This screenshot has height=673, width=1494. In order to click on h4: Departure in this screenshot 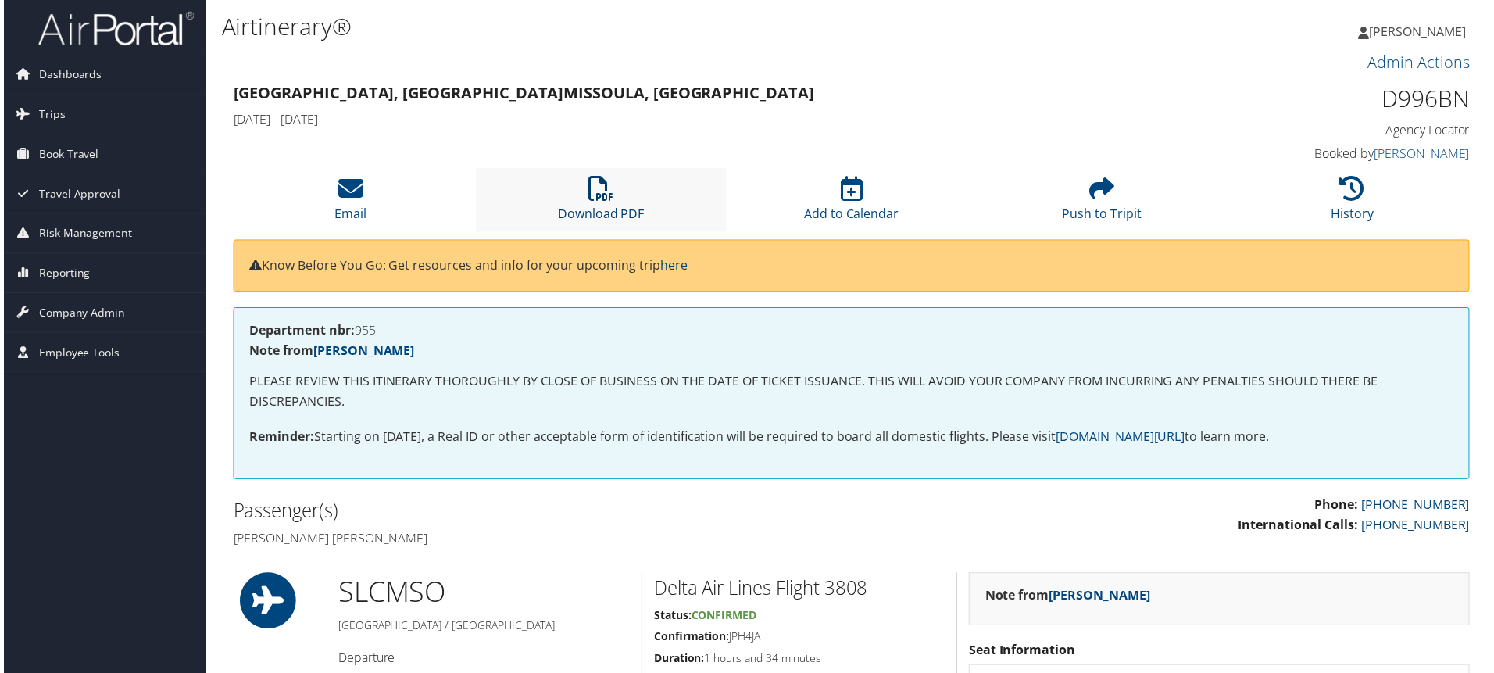, I will do `click(482, 660)`.